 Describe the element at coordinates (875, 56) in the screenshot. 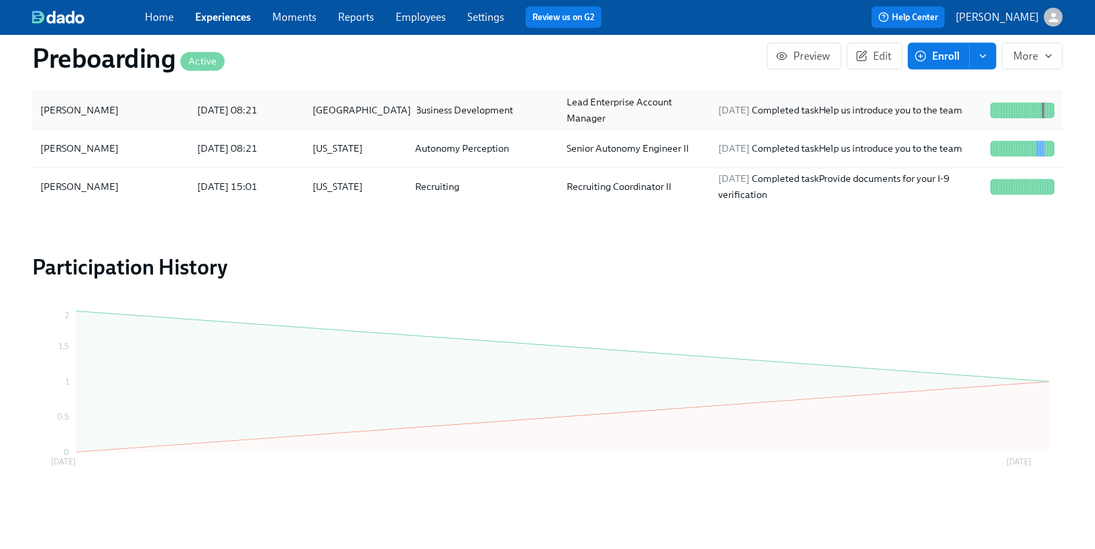

I see `a: Edit` at that location.